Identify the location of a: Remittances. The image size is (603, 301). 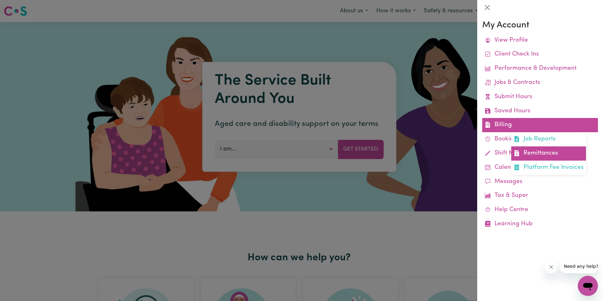
(548, 153).